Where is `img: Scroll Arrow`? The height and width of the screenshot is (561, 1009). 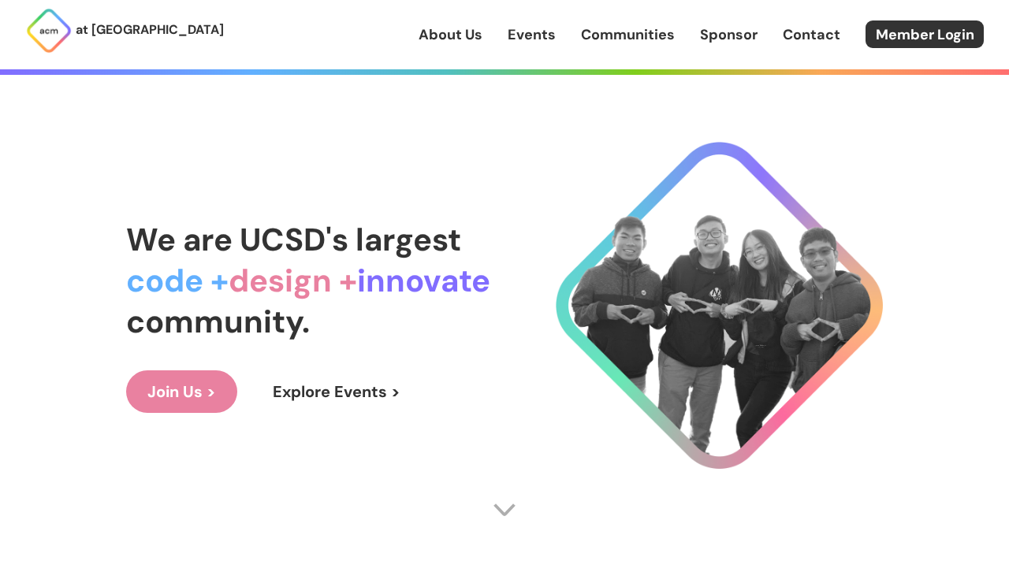 img: Scroll Arrow is located at coordinates (504, 510).